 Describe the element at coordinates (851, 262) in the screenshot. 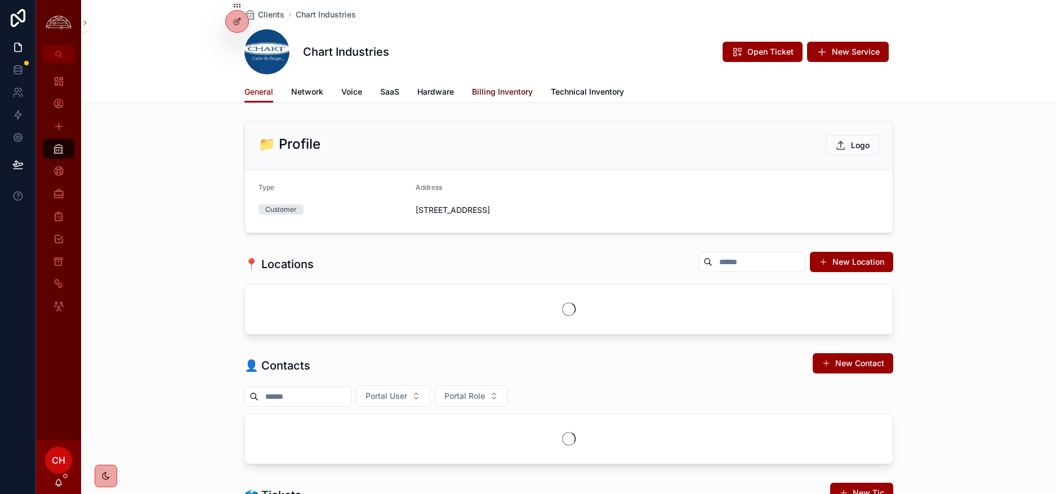

I see `a: New Location` at that location.